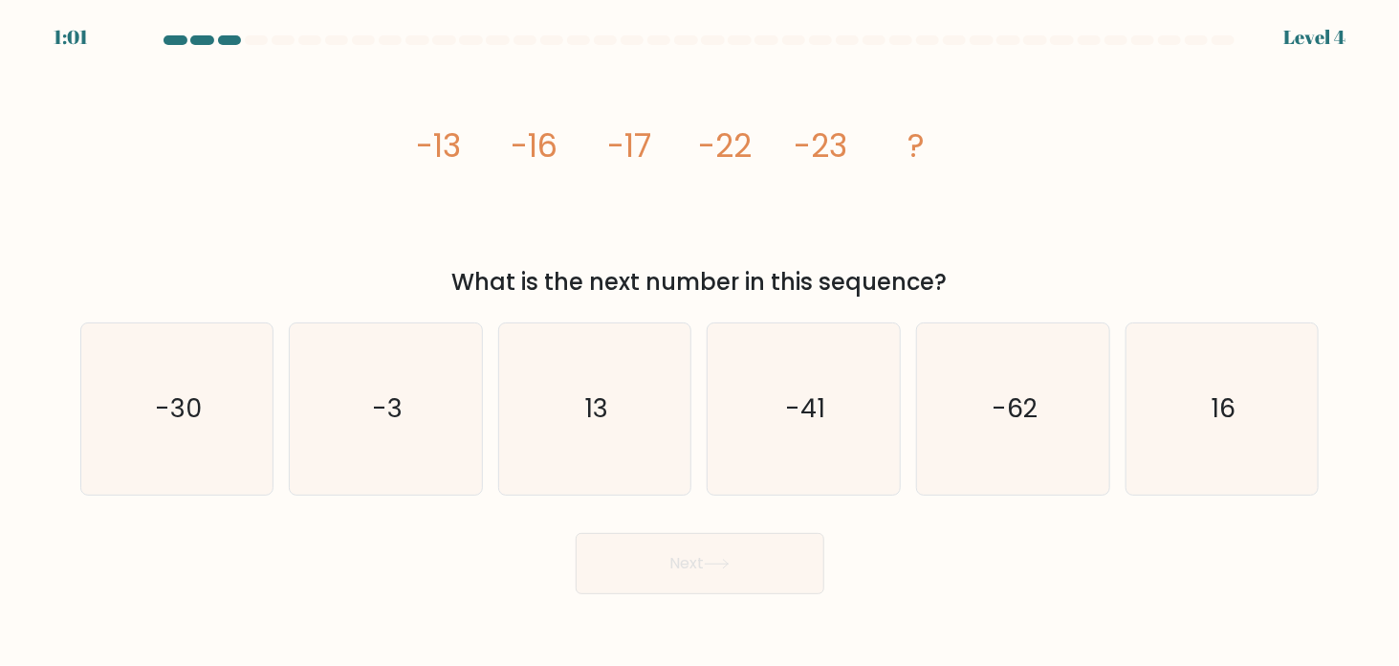  Describe the element at coordinates (178, 408) in the screenshot. I see `text: -30` at that location.